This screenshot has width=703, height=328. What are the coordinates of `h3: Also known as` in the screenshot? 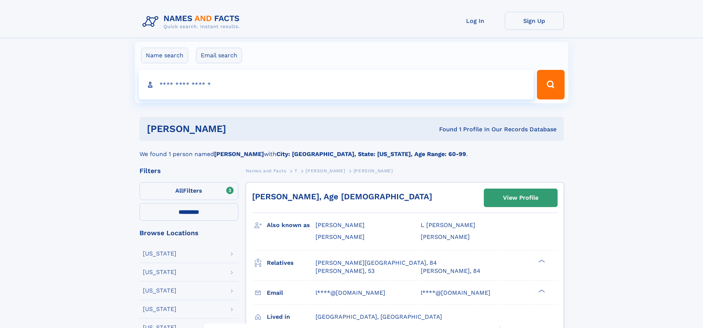 It's located at (291, 225).